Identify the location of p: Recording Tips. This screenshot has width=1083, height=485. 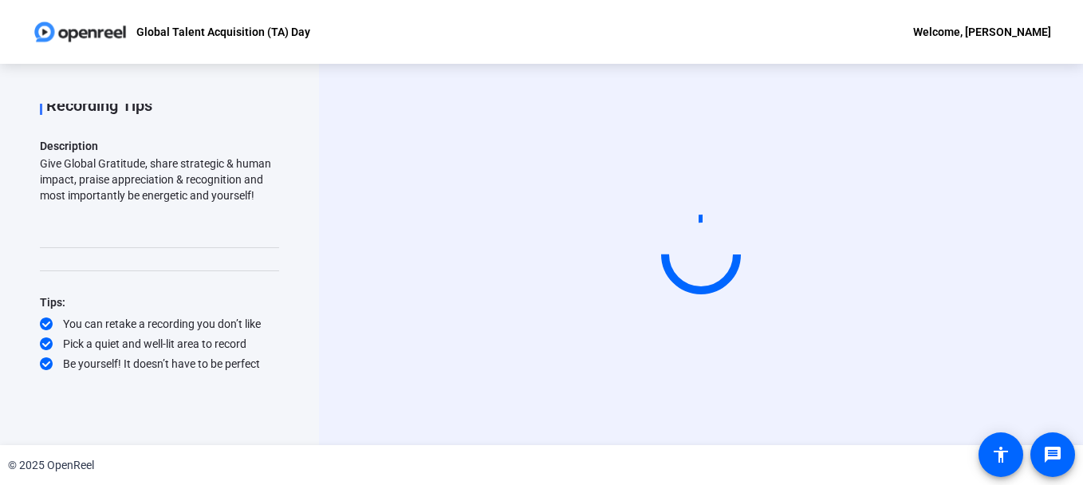
(163, 105).